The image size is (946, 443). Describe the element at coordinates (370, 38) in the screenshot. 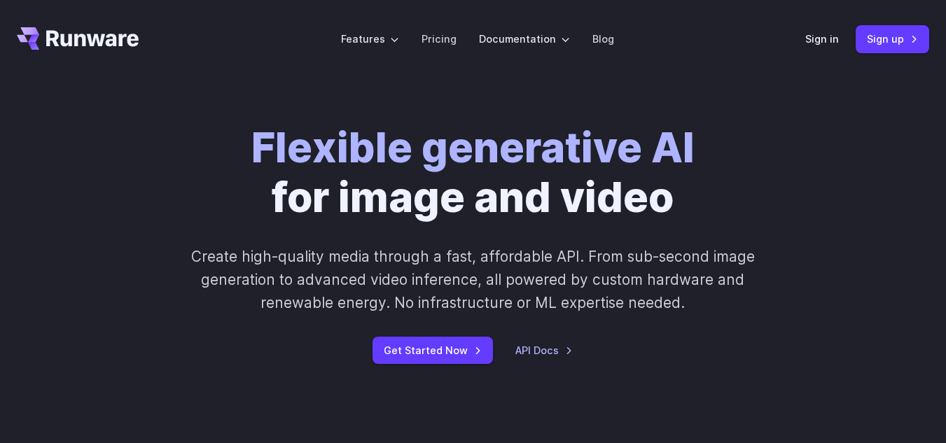

I see `label: Features` at that location.